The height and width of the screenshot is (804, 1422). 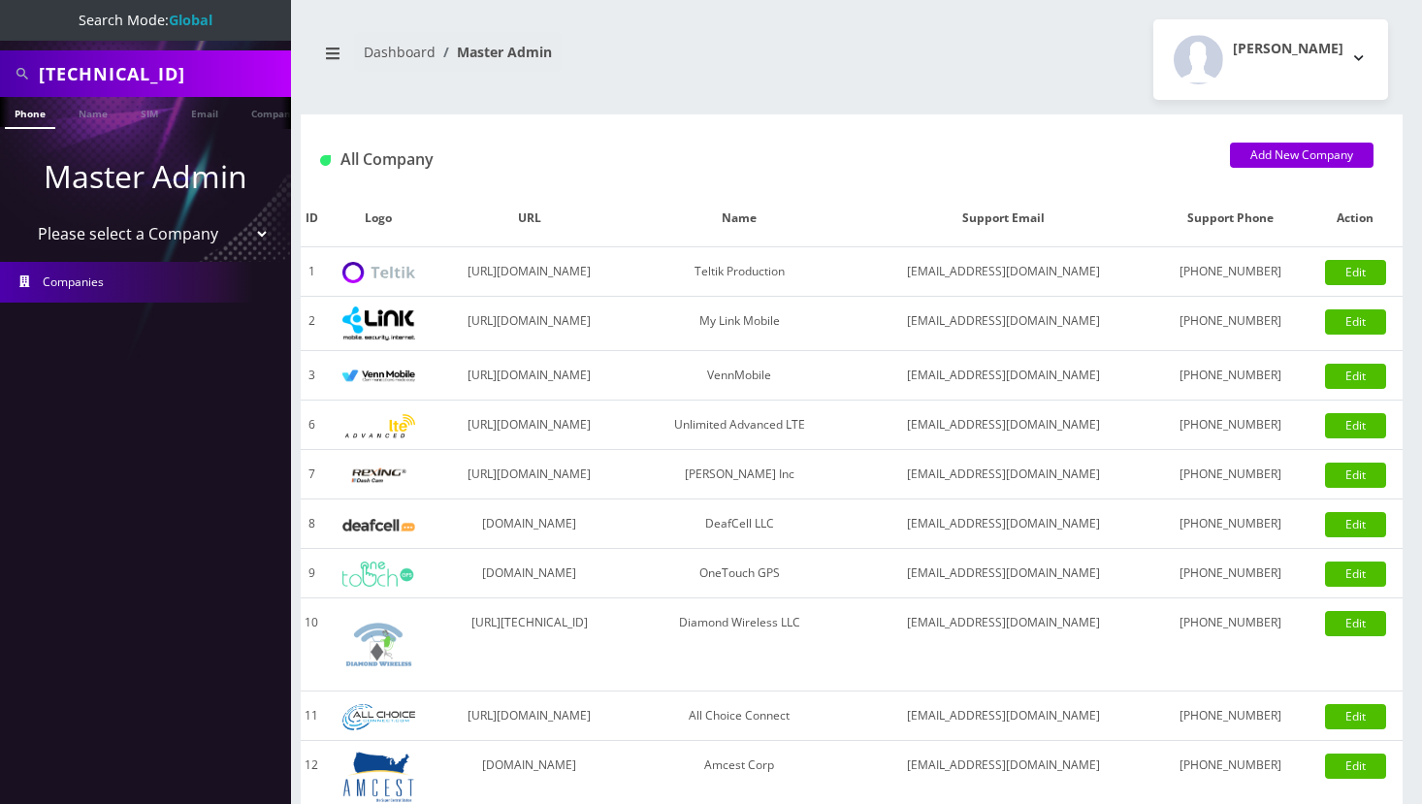 I want to click on a: Dashboard, so click(x=400, y=51).